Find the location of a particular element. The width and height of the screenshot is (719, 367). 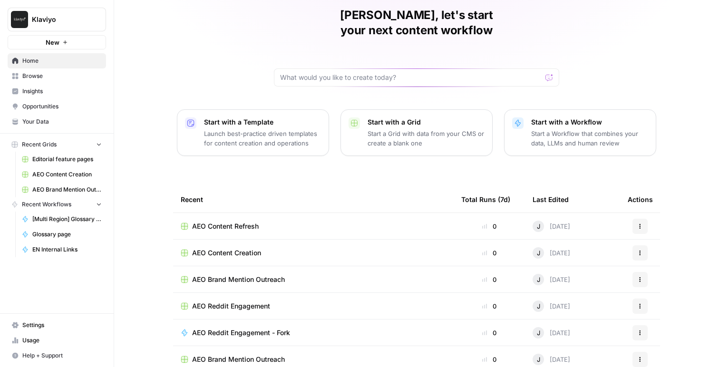

span: Opportunities is located at coordinates (62, 107).